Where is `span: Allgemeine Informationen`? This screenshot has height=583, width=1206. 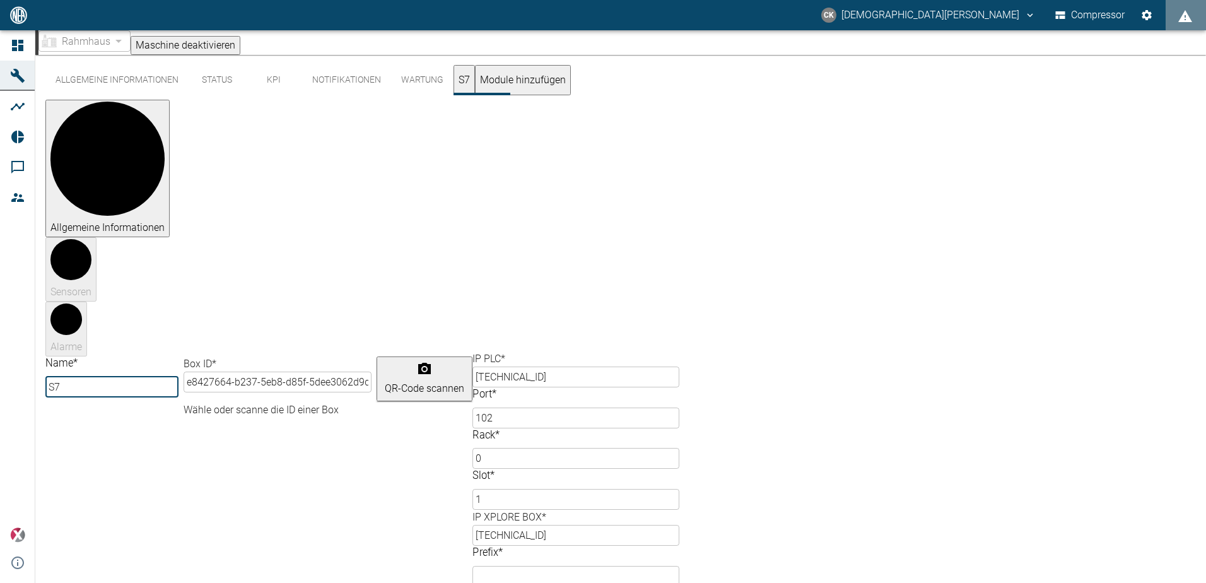
span: Allgemeine Informationen is located at coordinates (107, 227).